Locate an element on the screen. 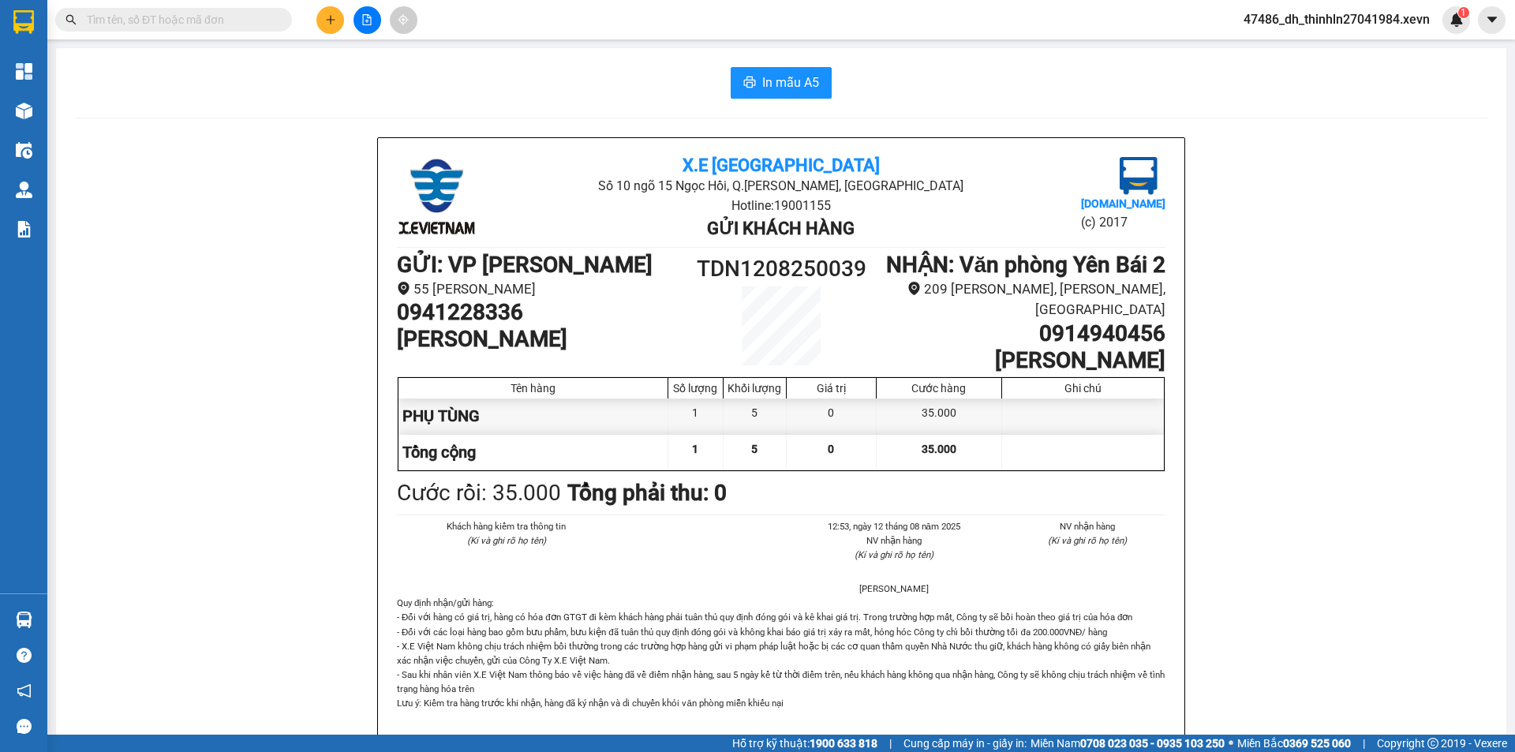 This screenshot has height=752, width=1515. div: PHỤ TÙNG is located at coordinates (533, 416).